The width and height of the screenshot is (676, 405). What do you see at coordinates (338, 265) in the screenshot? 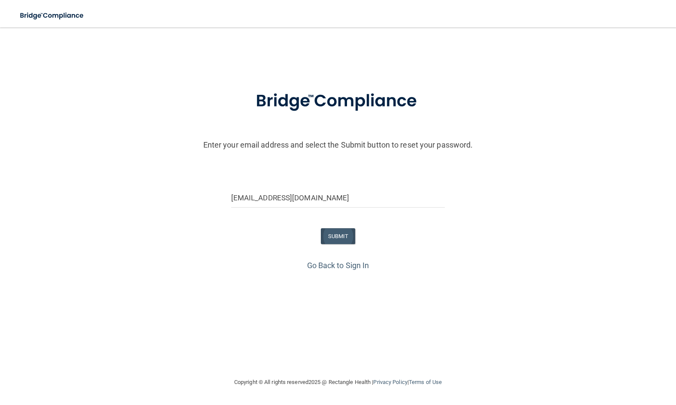
I see `a: Go Back to Sign In` at bounding box center [338, 265].